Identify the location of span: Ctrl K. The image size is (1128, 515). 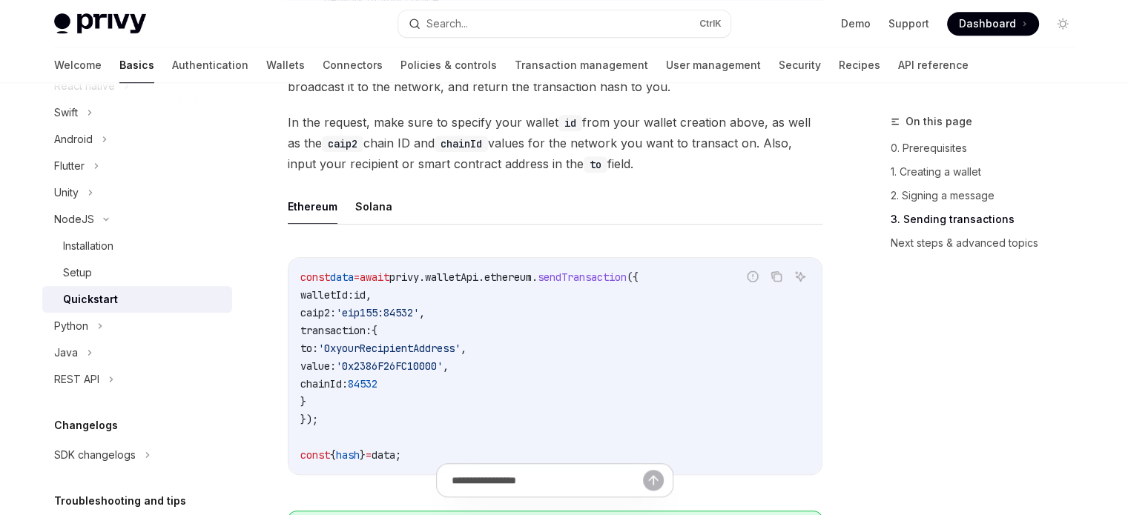
(710, 24).